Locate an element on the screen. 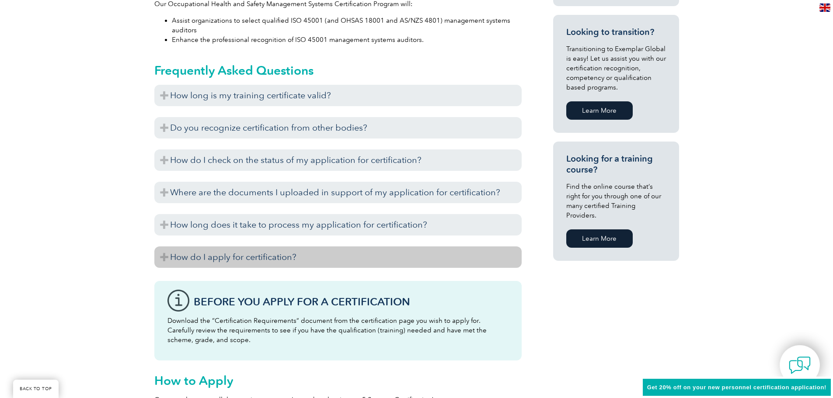 Image resolution: width=833 pixels, height=398 pixels. h3: Looking to transition? is located at coordinates (616, 32).